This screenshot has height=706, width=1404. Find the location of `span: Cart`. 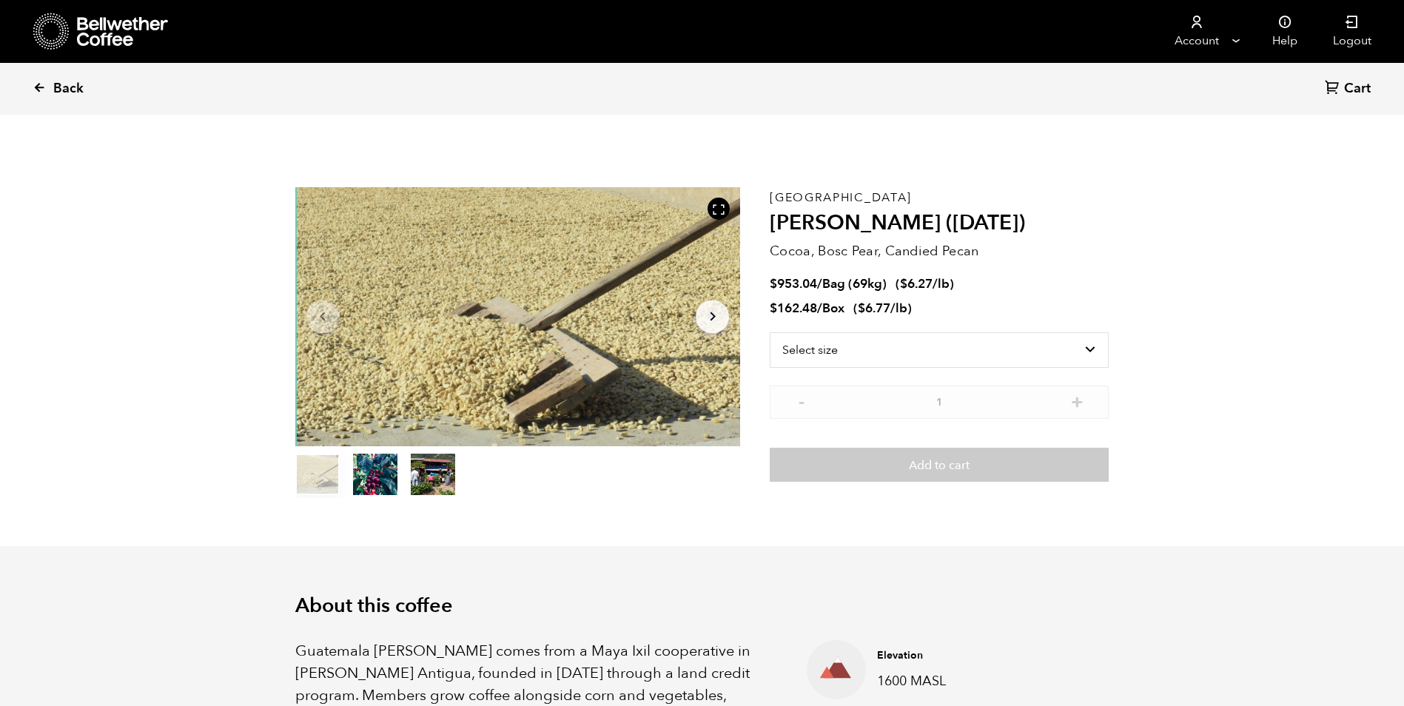

span: Cart is located at coordinates (1358, 89).